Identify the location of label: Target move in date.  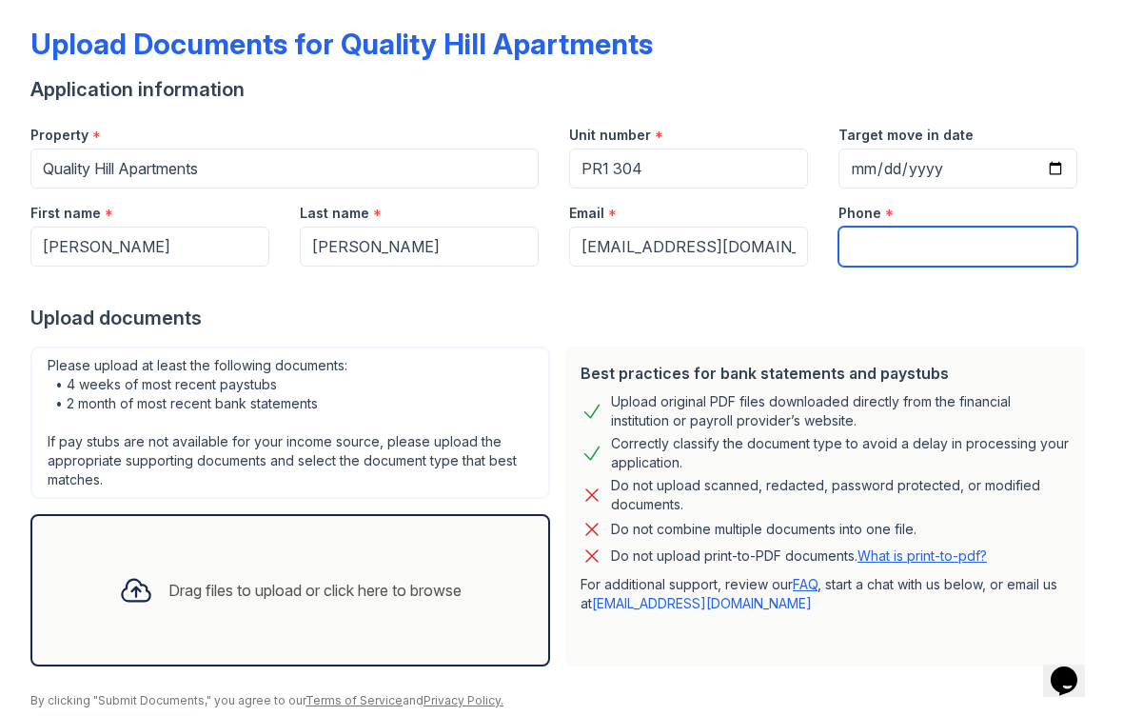
(906, 135).